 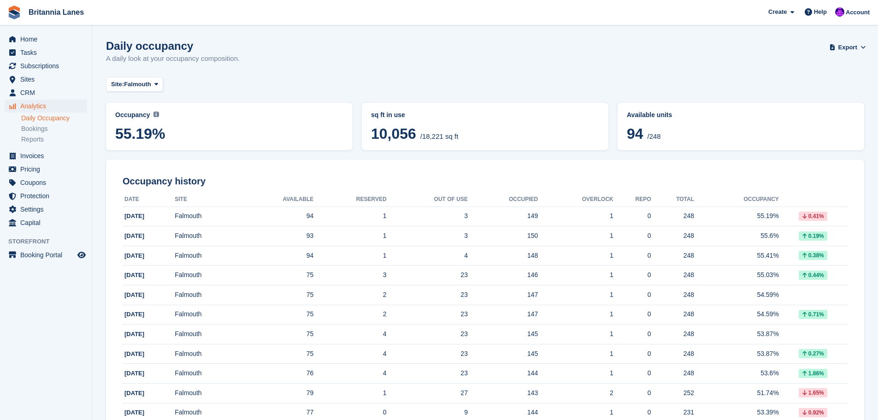 I want to click on td: 2, so click(x=350, y=295).